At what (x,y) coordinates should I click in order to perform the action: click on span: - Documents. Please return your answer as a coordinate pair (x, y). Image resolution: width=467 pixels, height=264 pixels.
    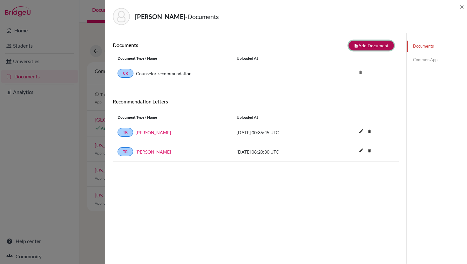
    Looking at the image, I should click on (202, 17).